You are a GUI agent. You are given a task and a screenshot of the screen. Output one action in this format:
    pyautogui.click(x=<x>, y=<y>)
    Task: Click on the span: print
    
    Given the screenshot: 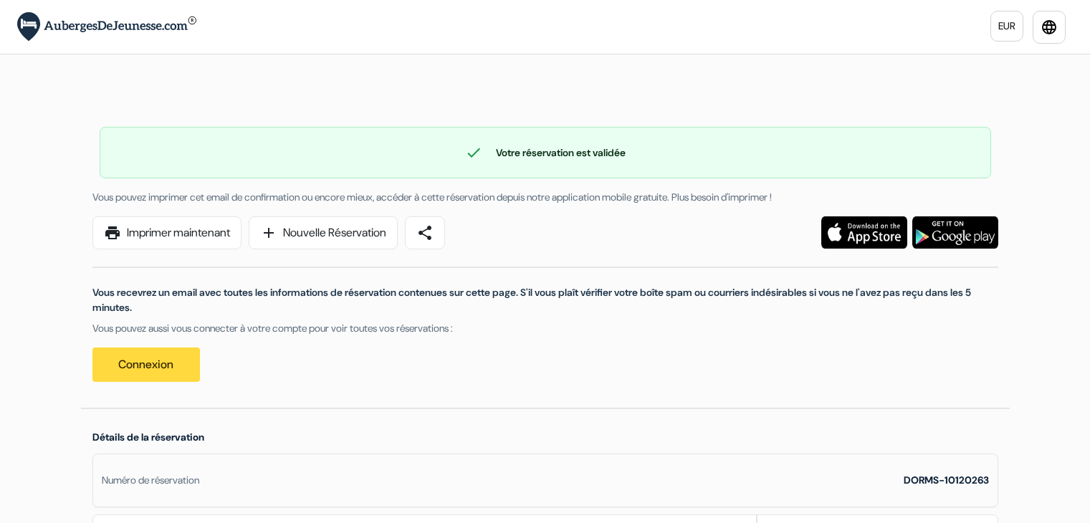 What is the action you would take?
    pyautogui.click(x=112, y=233)
    